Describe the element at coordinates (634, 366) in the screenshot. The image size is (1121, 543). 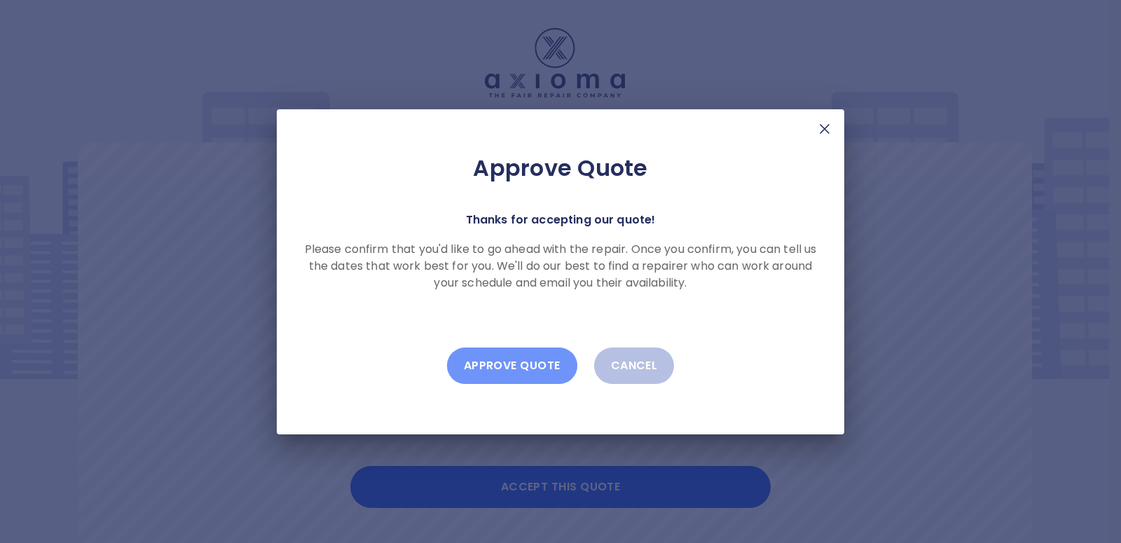
I see `button: Cancel` at that location.